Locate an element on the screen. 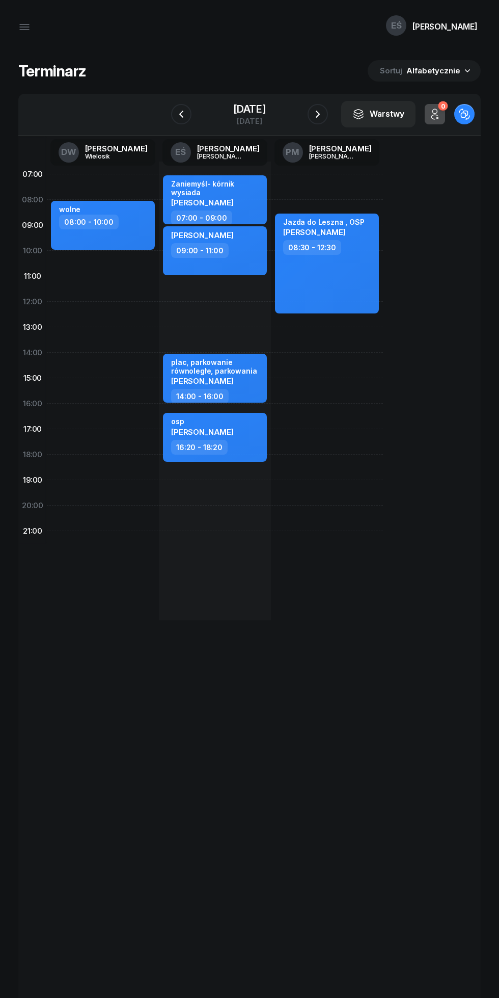 This screenshot has height=998, width=499. div: 0 is located at coordinates (443, 106).